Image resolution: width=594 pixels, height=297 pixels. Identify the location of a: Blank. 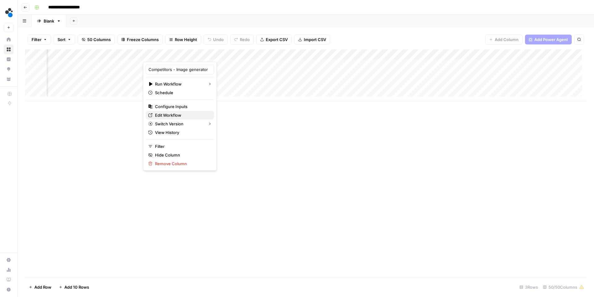
(49, 21).